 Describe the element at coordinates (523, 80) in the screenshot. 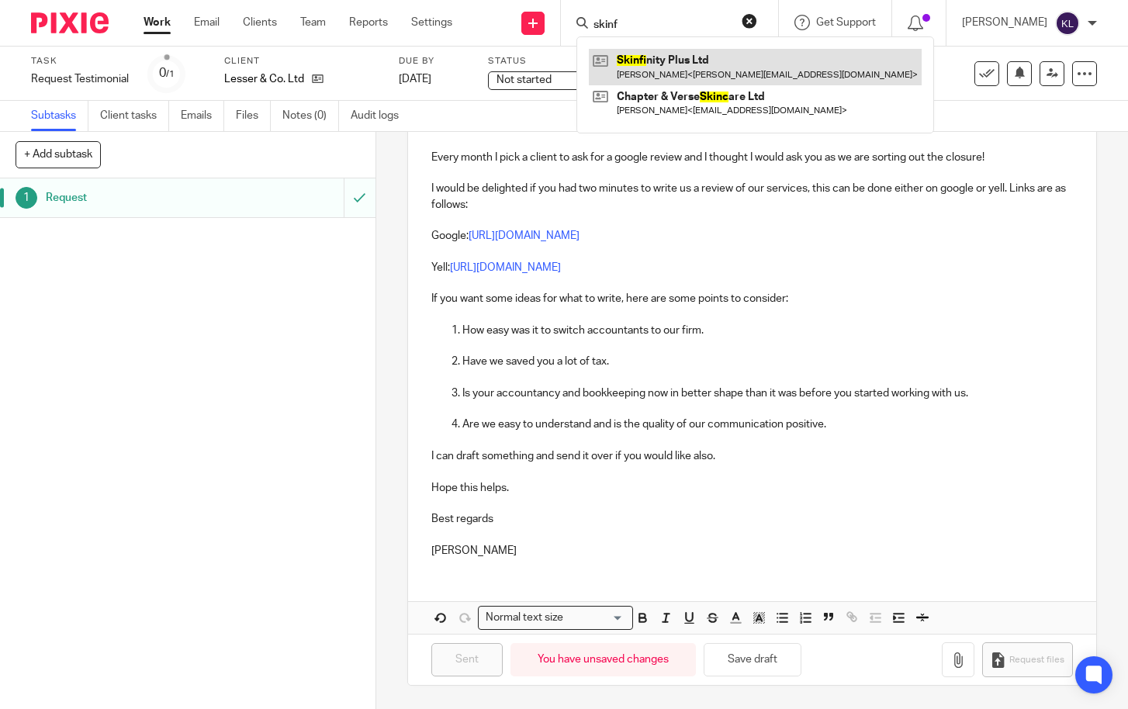

I see `span: Not started` at that location.